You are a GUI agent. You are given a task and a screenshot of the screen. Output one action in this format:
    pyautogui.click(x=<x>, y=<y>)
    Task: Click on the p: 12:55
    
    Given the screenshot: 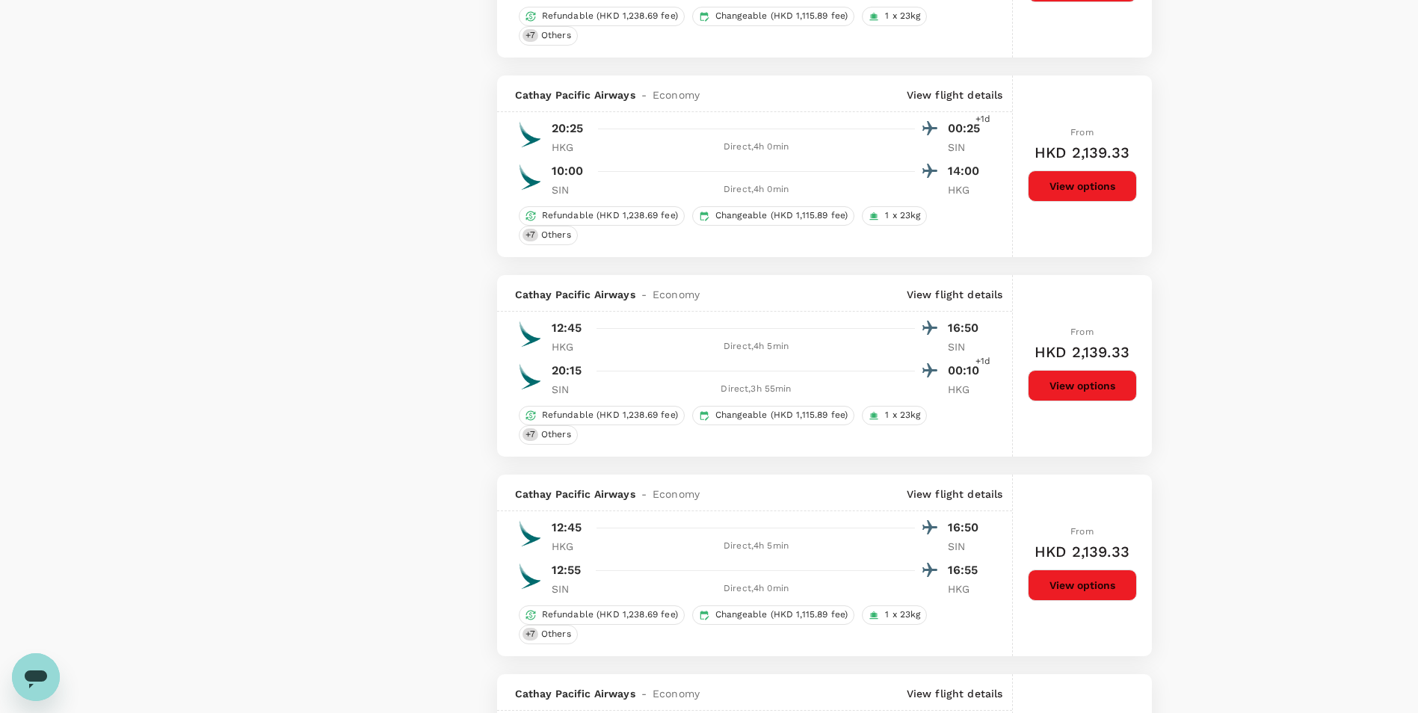 What is the action you would take?
    pyautogui.click(x=567, y=570)
    